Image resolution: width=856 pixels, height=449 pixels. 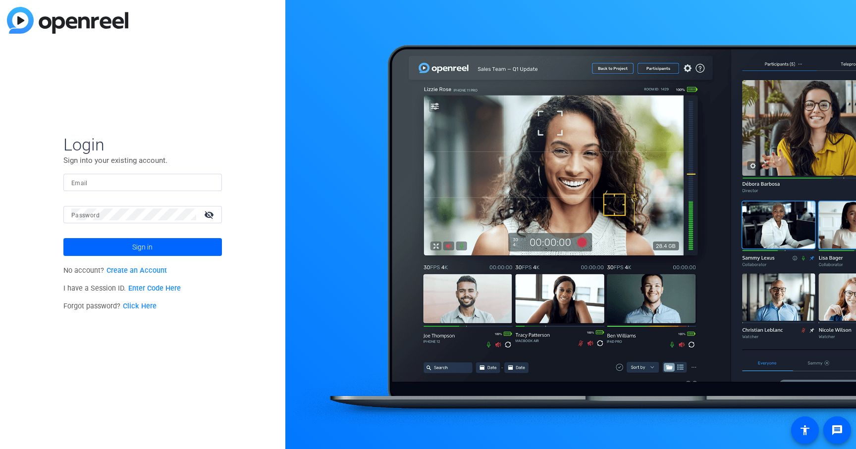 I want to click on span: I have a Session ID., so click(x=122, y=288).